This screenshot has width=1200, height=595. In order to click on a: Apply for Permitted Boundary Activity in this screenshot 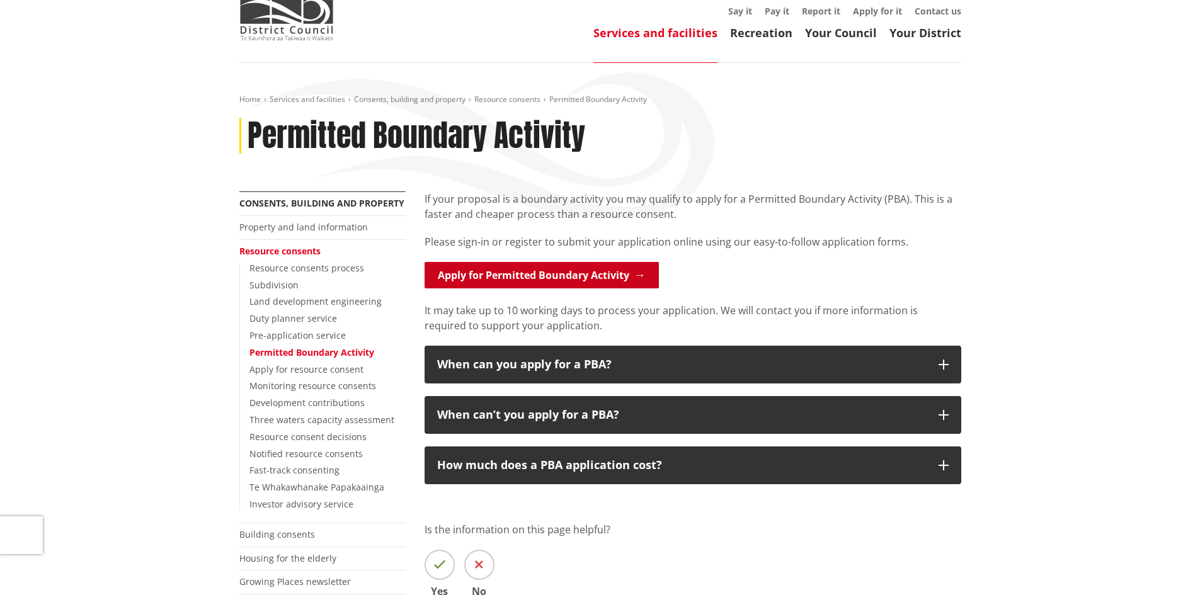, I will do `click(542, 275)`.